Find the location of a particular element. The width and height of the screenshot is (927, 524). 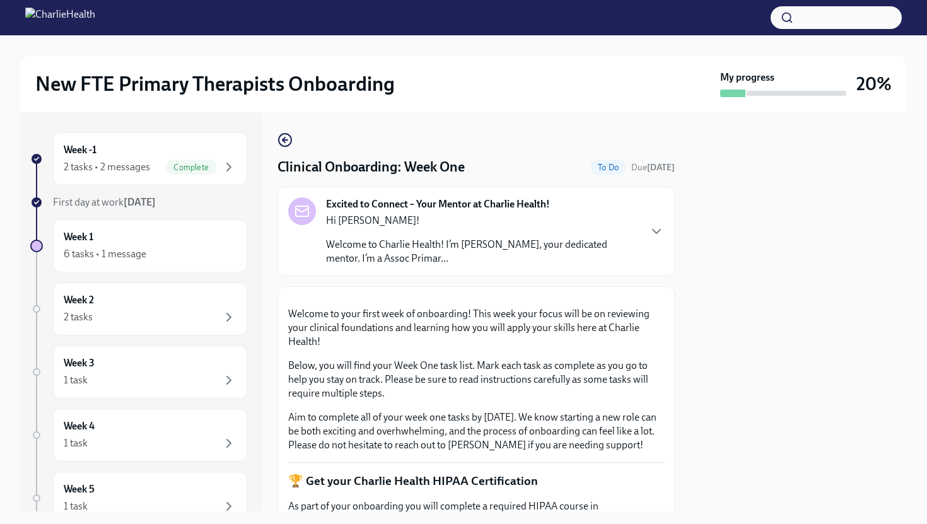

h6: Week 3 is located at coordinates (79, 363).